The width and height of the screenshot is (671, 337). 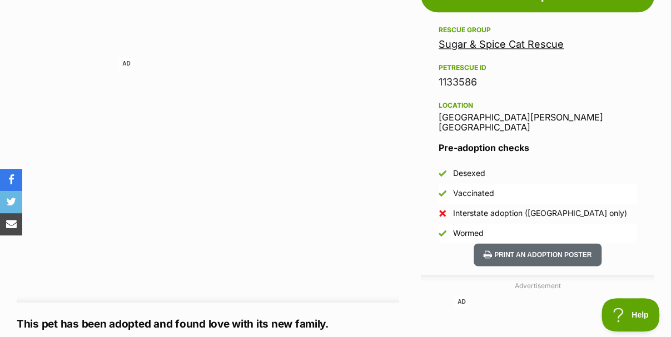 I want to click on button: Print an adoption poster, so click(x=537, y=254).